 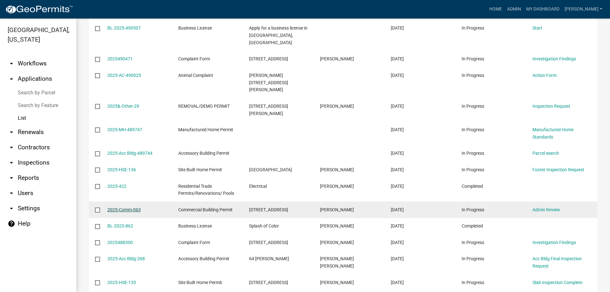 I want to click on a: Slab Inspection Complete, so click(x=557, y=282).